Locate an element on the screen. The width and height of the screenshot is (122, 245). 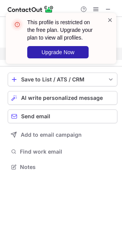
button: save-profile-one-click is located at coordinates (63, 79).